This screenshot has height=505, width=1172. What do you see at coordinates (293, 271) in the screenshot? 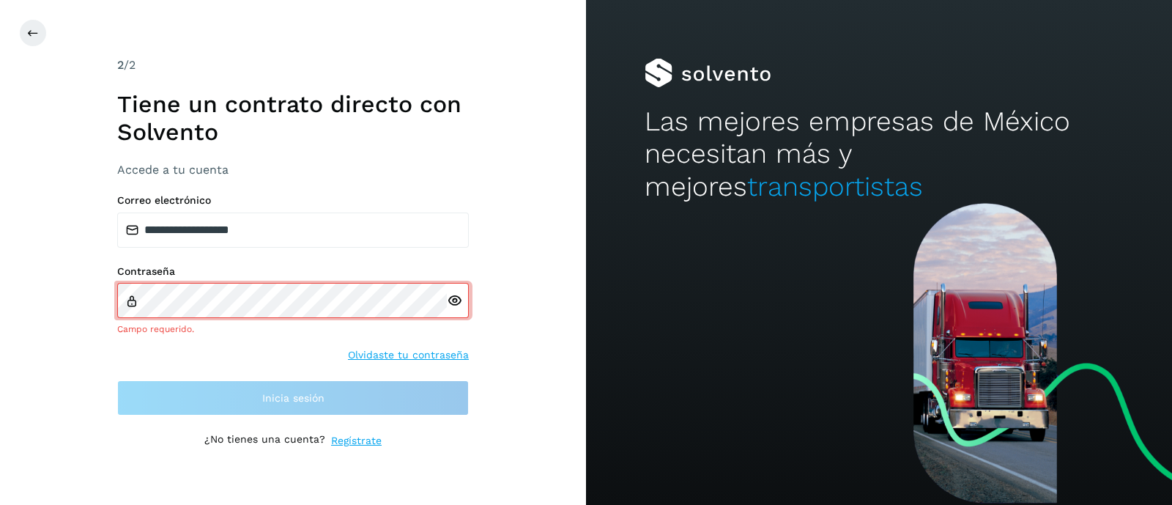
I see `label: Contraseña` at bounding box center [293, 271].